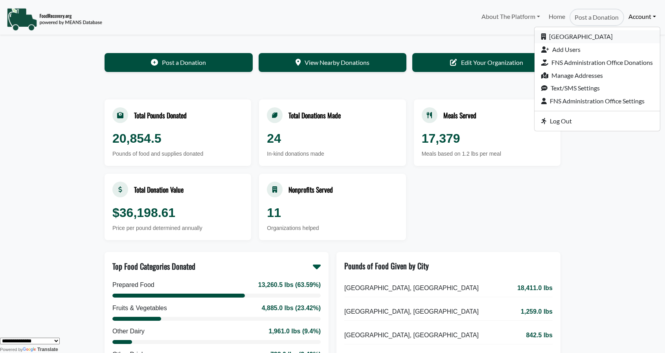 Image resolution: width=665 pixels, height=353 pixels. Describe the element at coordinates (310, 189) in the screenshot. I see `div: Nonprofits Served` at that location.